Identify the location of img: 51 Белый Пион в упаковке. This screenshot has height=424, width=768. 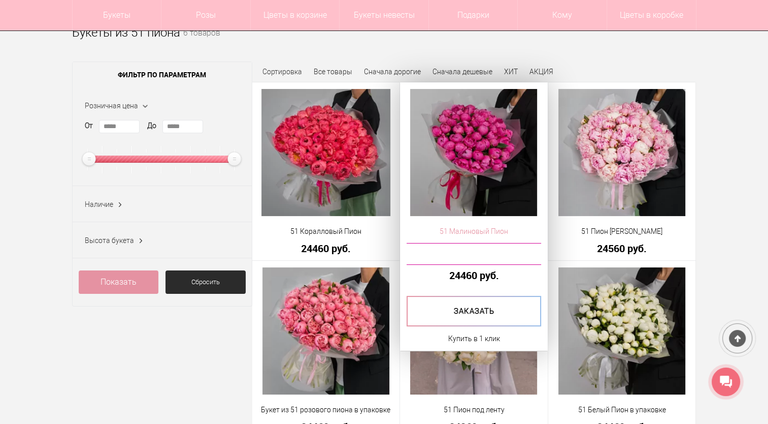
(622, 331).